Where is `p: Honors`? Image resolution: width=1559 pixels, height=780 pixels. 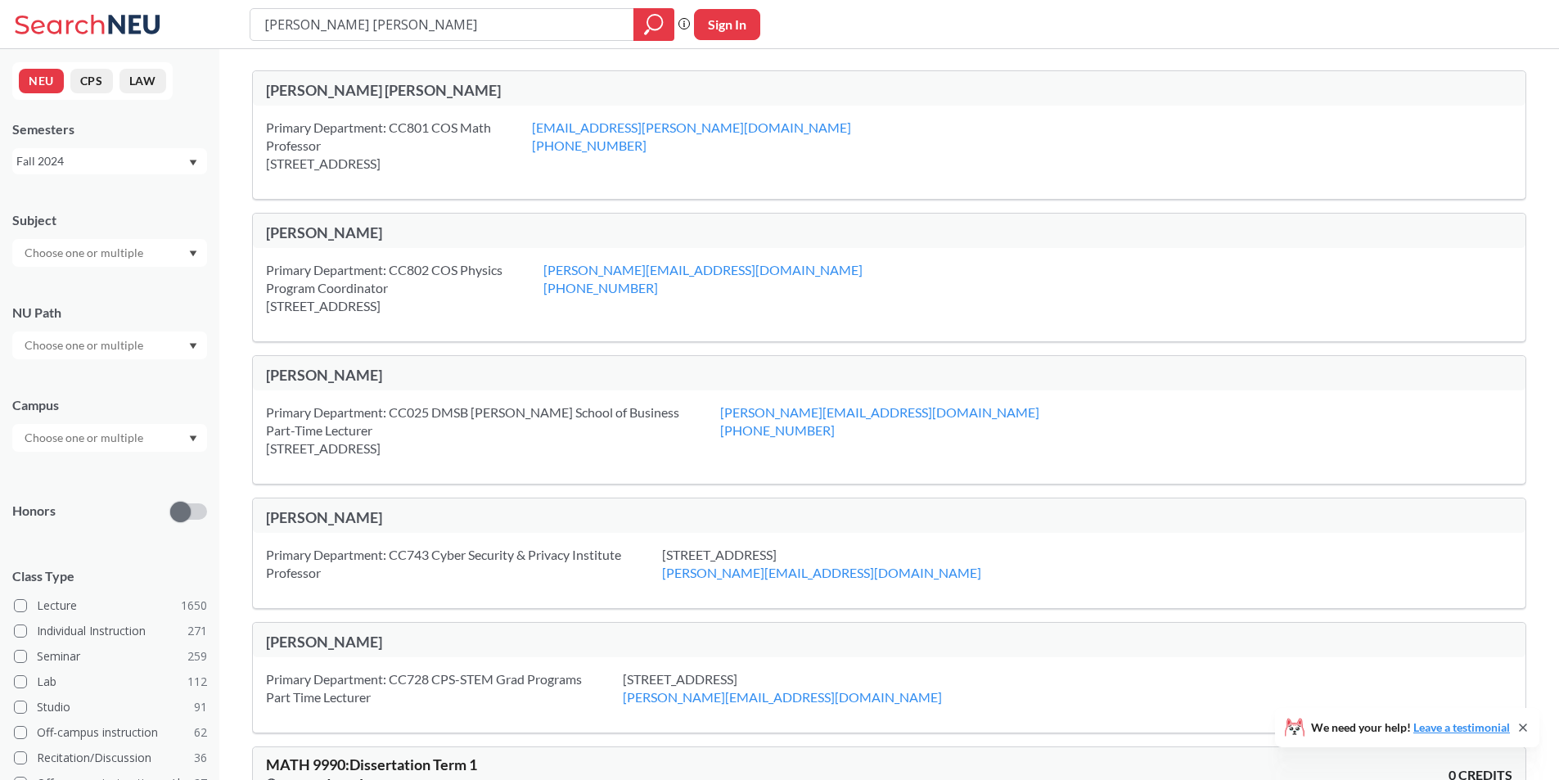 p: Honors is located at coordinates (34, 511).